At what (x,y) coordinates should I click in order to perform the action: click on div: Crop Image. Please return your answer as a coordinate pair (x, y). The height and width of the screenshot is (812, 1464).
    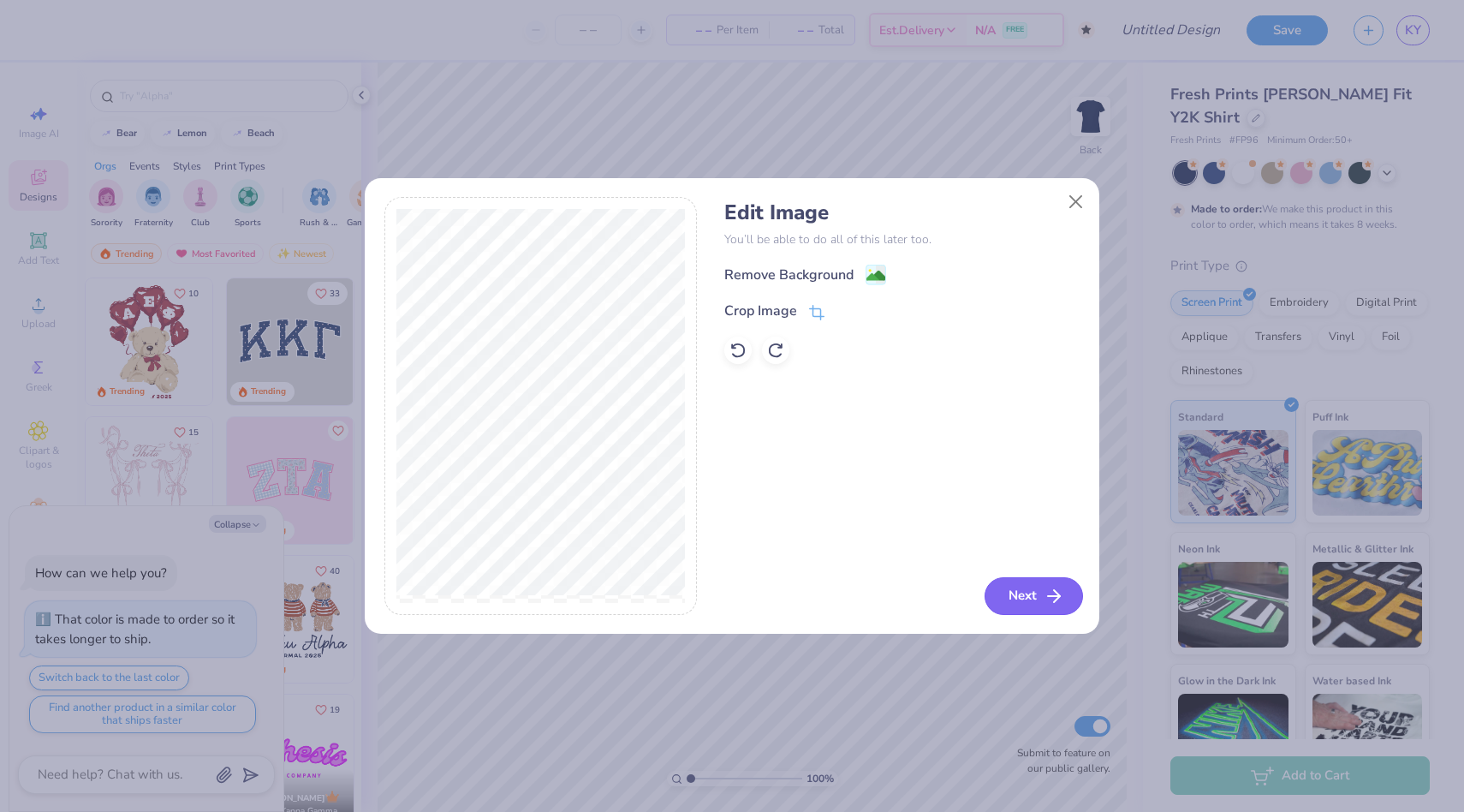
    Looking at the image, I should click on (760, 311).